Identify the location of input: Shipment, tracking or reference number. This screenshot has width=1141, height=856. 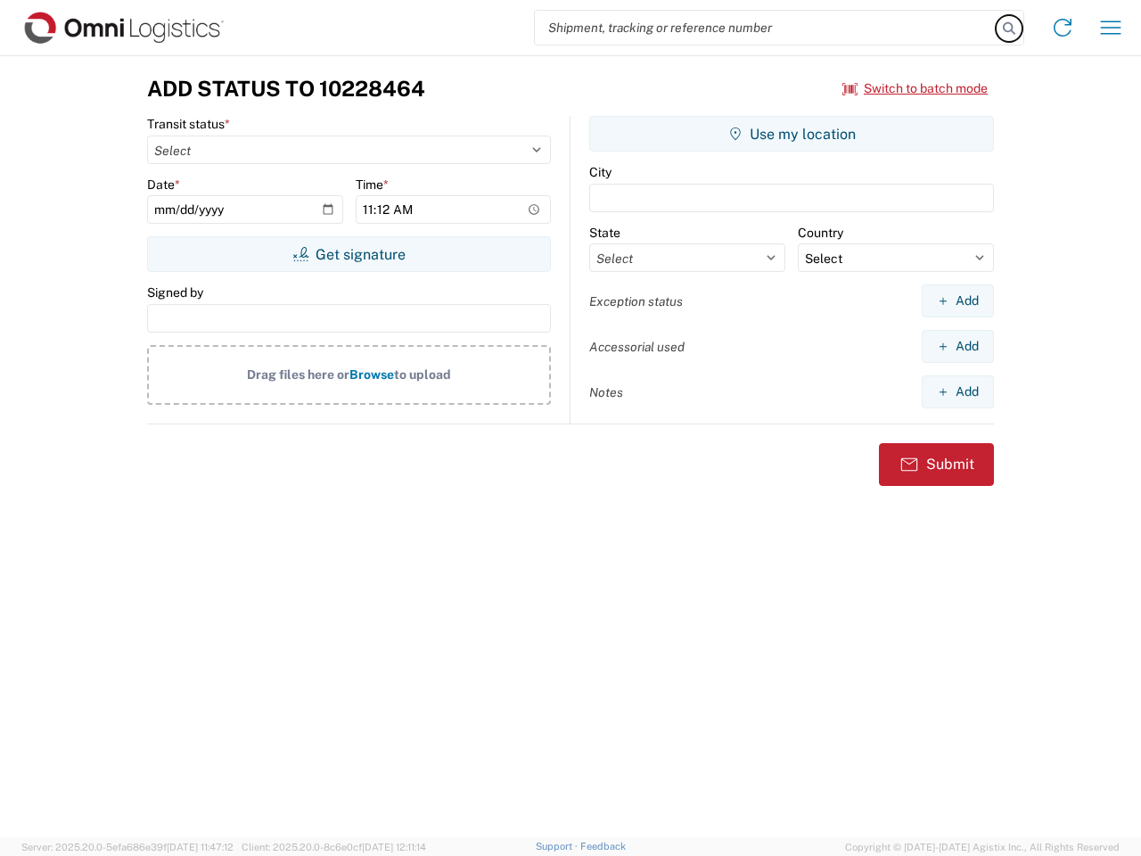
(766, 28).